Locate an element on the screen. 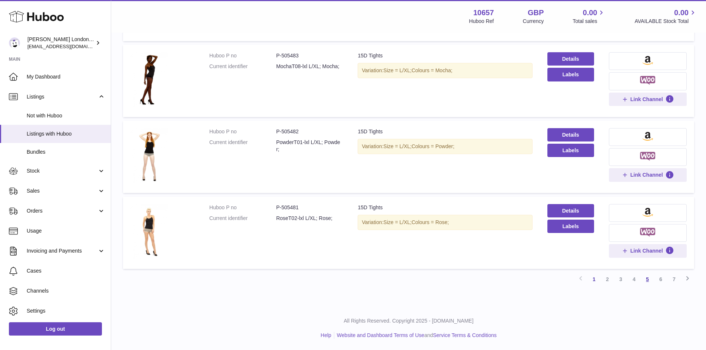 Image resolution: width=706 pixels, height=350 pixels. span: My Dashboard is located at coordinates (66, 77).